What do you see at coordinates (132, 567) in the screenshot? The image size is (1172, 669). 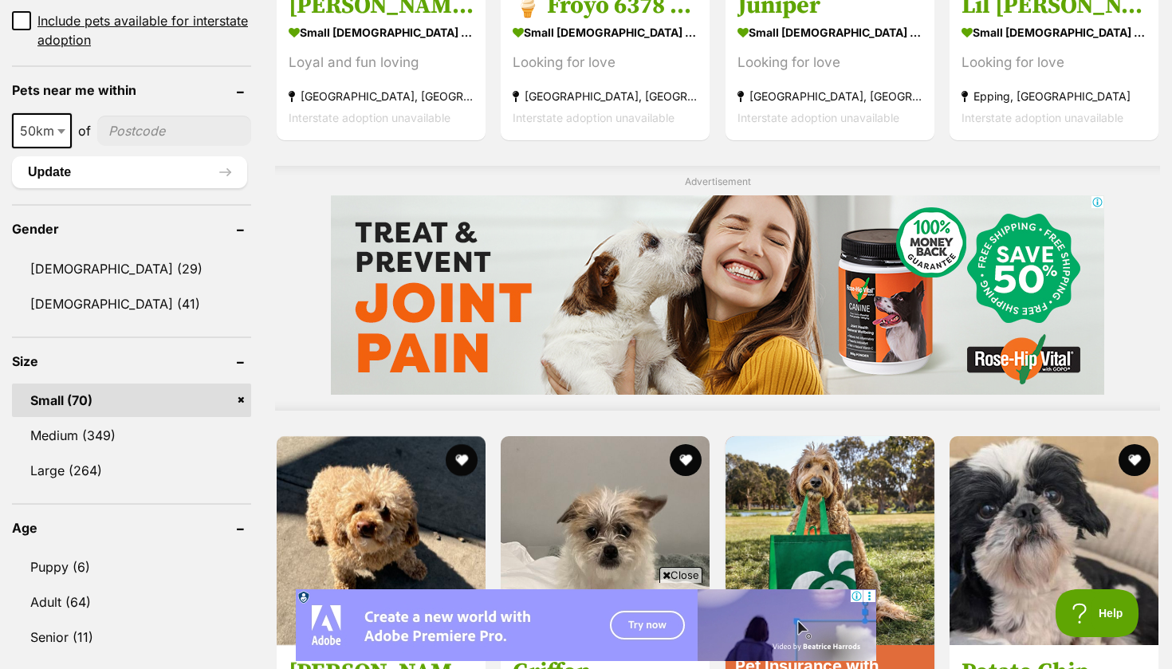 I see `a: Puppy (6)` at bounding box center [132, 567].